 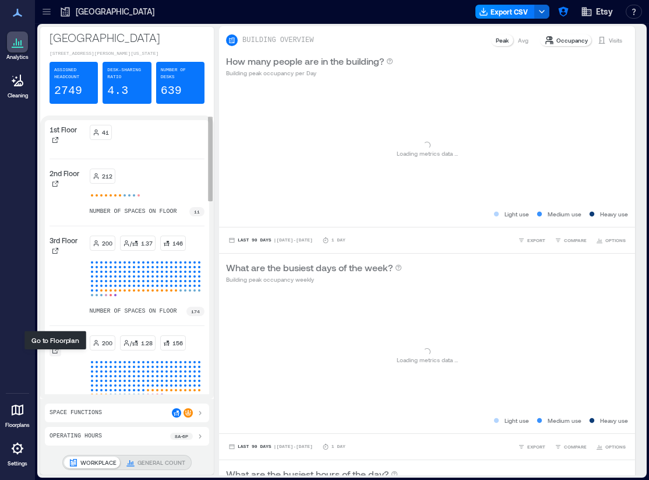 I want to click on p: Settings, so click(x=17, y=463).